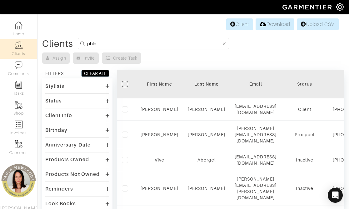 The width and height of the screenshot is (349, 209). I want to click on img: reminder-icon-8004d30b9f0a5d33ae49ab947aed9ed385cf756f9e5892f1edd6e32f2345188e.png, so click(18, 85).